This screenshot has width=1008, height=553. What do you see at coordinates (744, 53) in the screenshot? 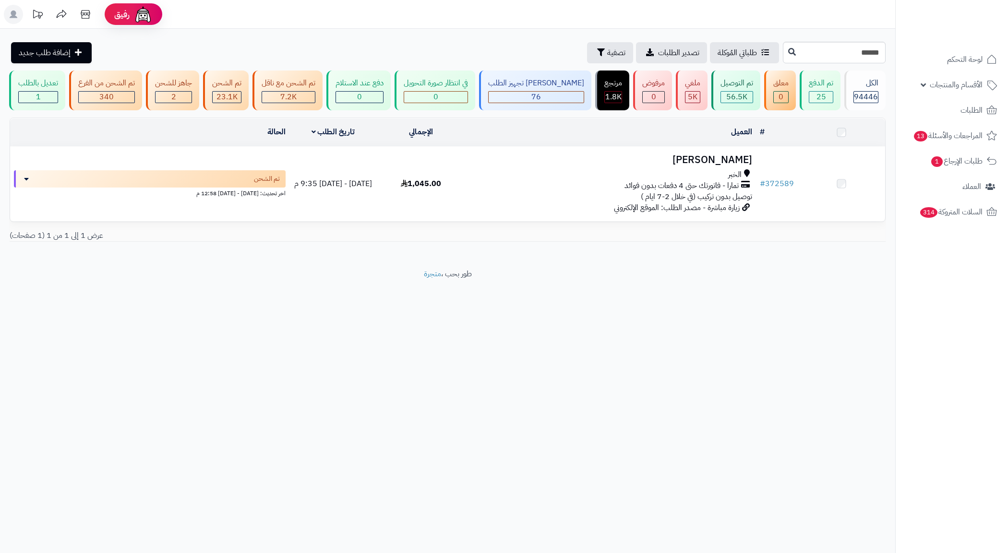
I see `a: طلباتي المُوكلة` at bounding box center [744, 53].